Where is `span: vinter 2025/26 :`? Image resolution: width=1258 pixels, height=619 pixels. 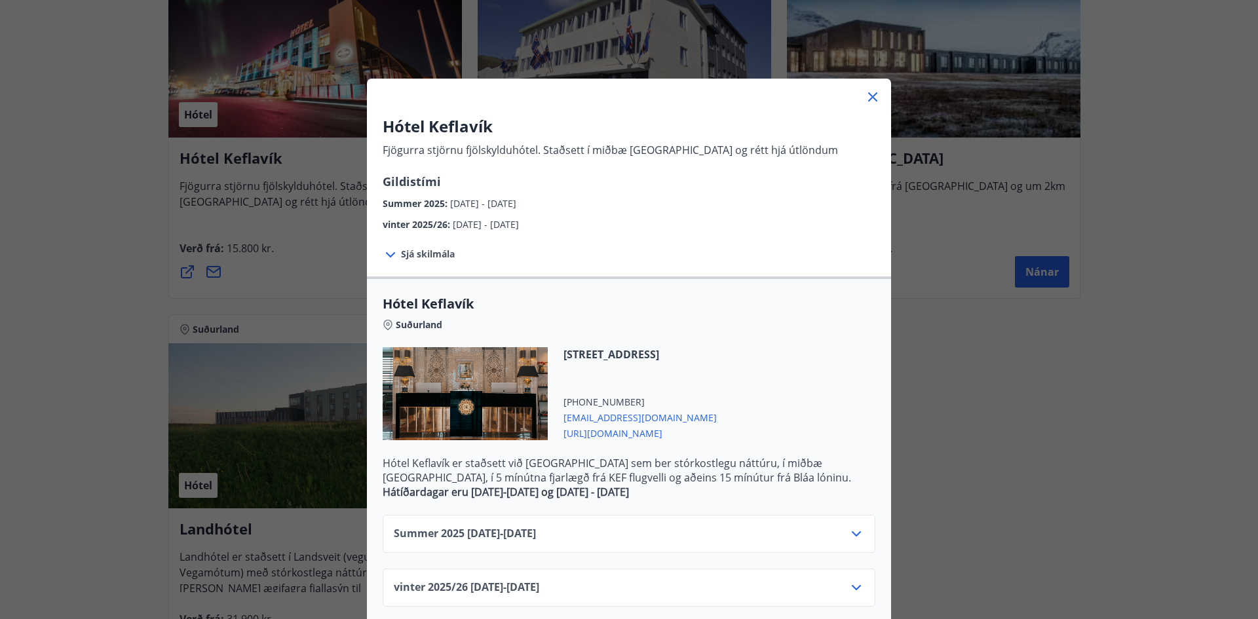 span: vinter 2025/26 : is located at coordinates (417, 224).